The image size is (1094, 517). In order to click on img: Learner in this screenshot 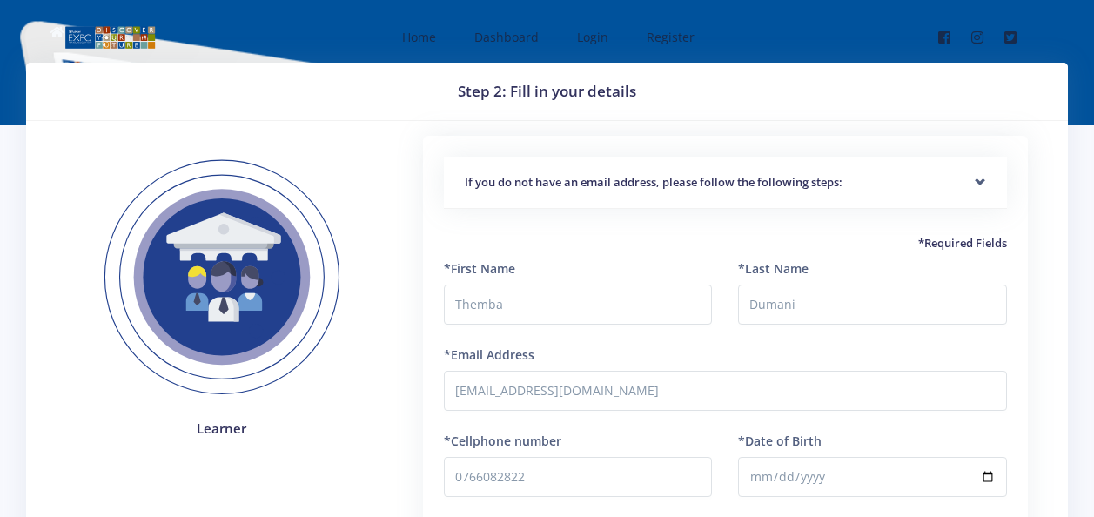, I will do `click(222, 278)`.